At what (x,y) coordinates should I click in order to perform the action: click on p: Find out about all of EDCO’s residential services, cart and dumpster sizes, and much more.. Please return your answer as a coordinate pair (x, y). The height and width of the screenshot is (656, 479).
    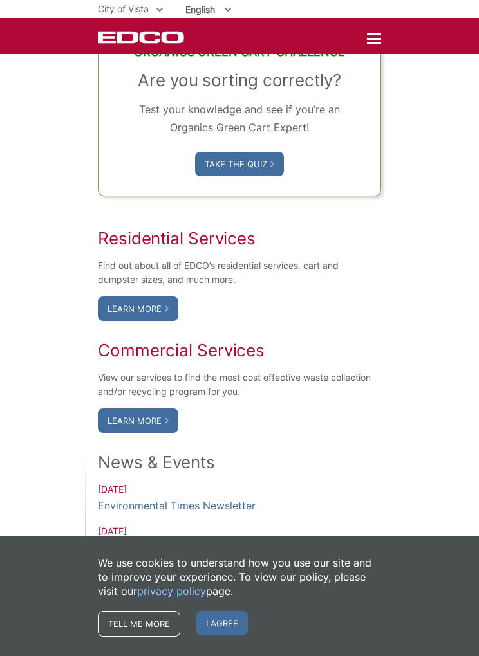
    Looking at the image, I should click on (239, 273).